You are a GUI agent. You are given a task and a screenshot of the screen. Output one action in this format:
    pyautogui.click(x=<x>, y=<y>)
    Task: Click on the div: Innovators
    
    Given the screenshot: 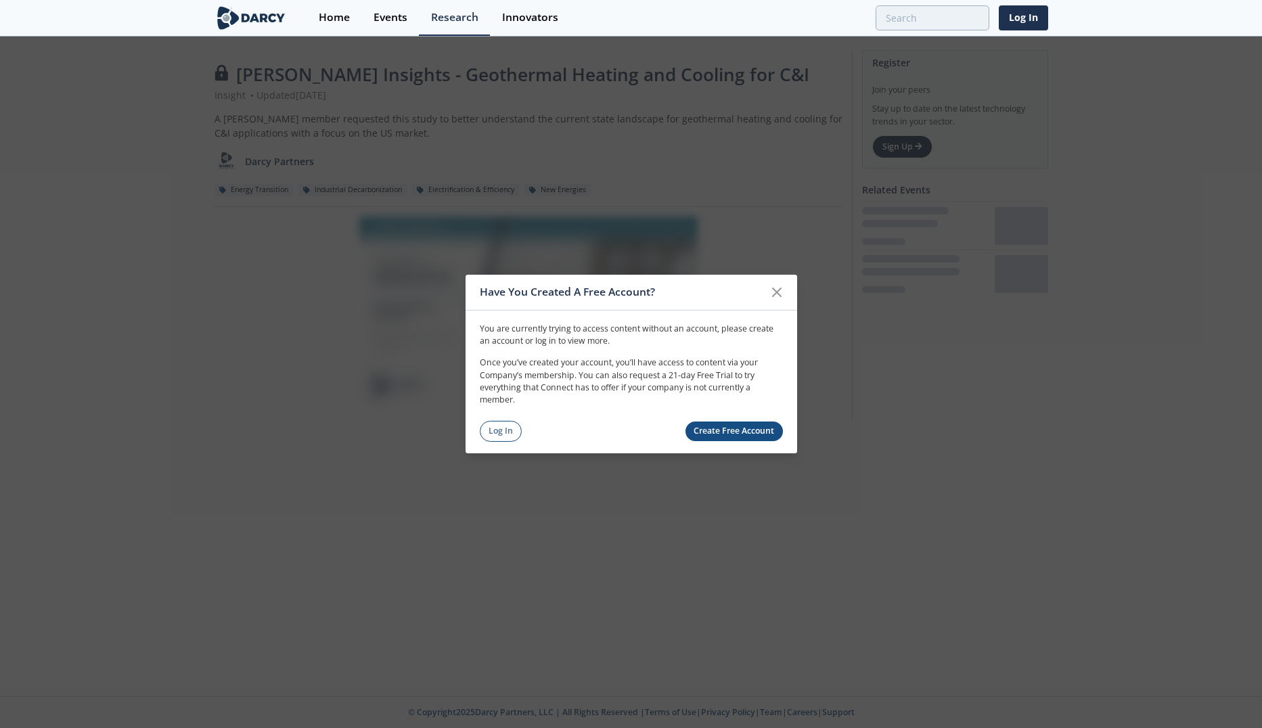 What is the action you would take?
    pyautogui.click(x=530, y=18)
    